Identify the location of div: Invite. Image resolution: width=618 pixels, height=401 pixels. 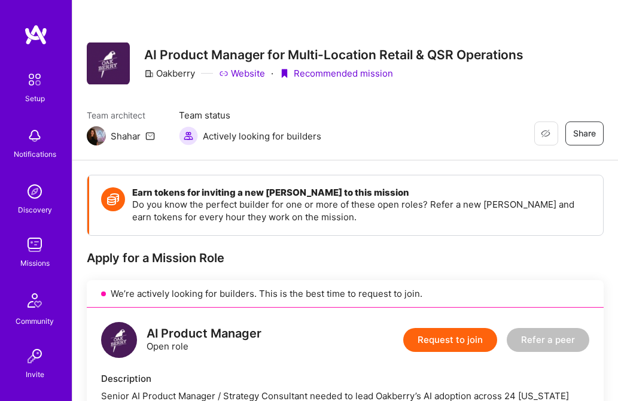
(35, 374).